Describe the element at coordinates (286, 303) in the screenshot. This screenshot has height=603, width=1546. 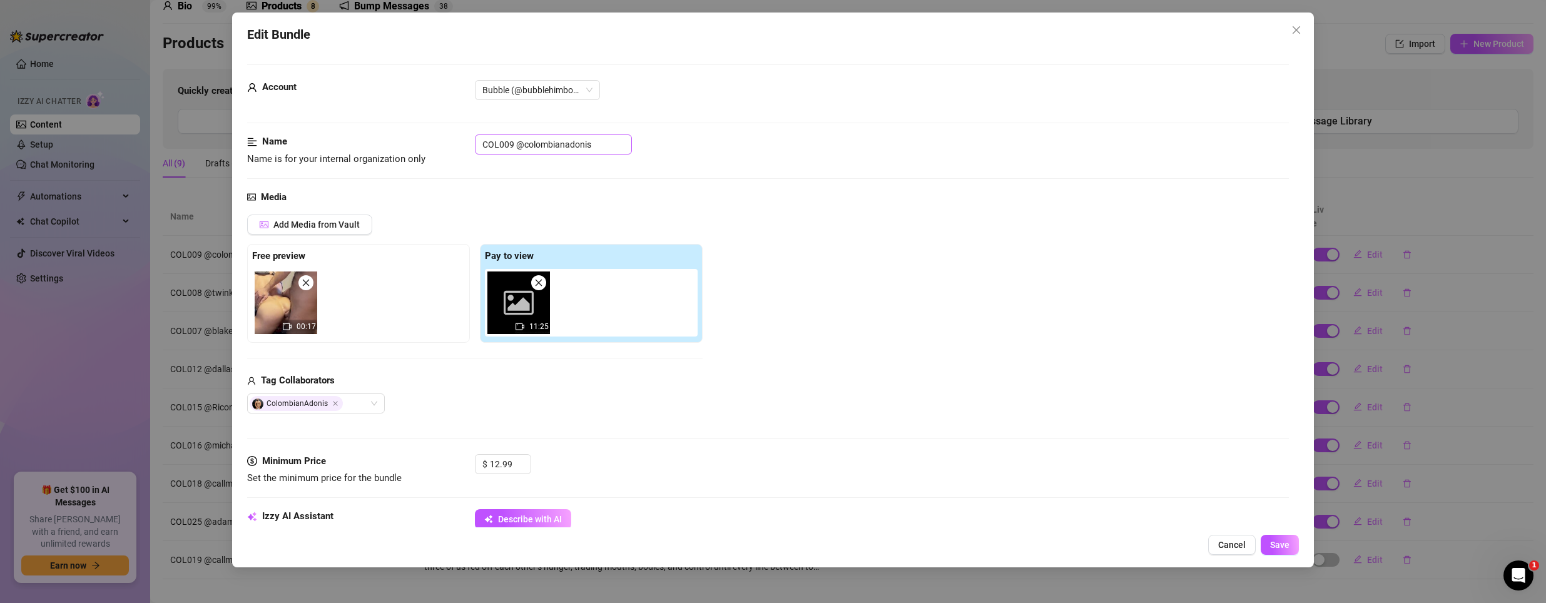
I see `img: media` at that location.